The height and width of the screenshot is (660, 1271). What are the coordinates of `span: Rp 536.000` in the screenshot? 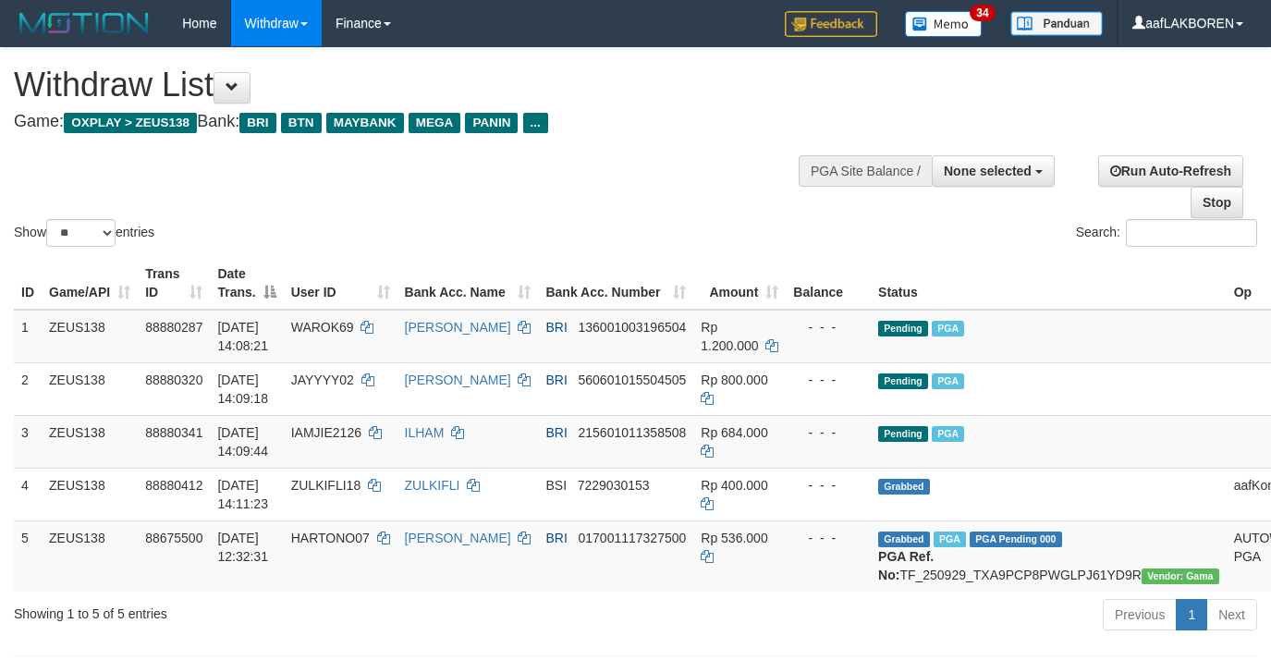 It's located at (734, 538).